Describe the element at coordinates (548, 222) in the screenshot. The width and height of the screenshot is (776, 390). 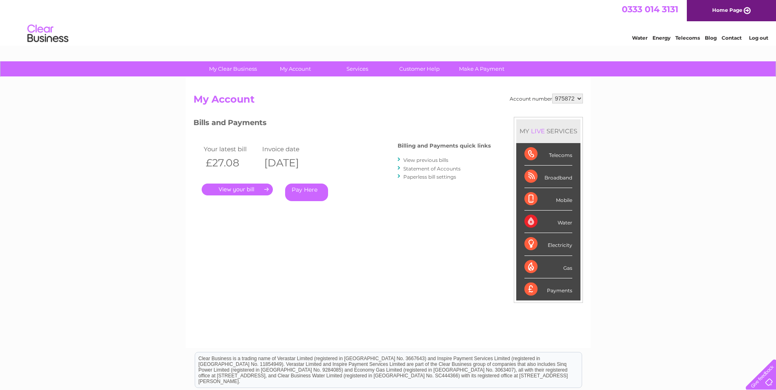
I see `div: Water` at that location.